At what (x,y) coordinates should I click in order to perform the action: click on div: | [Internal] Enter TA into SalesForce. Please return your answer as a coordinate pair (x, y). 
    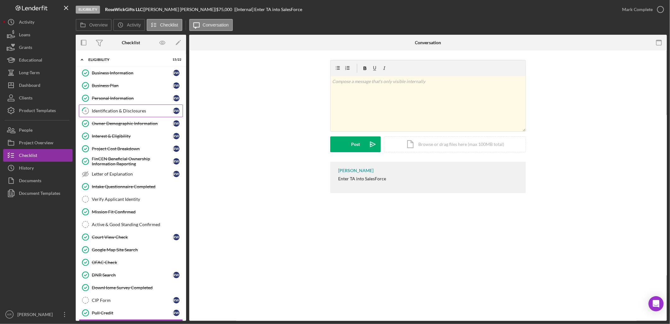
    Looking at the image, I should click on (268, 9).